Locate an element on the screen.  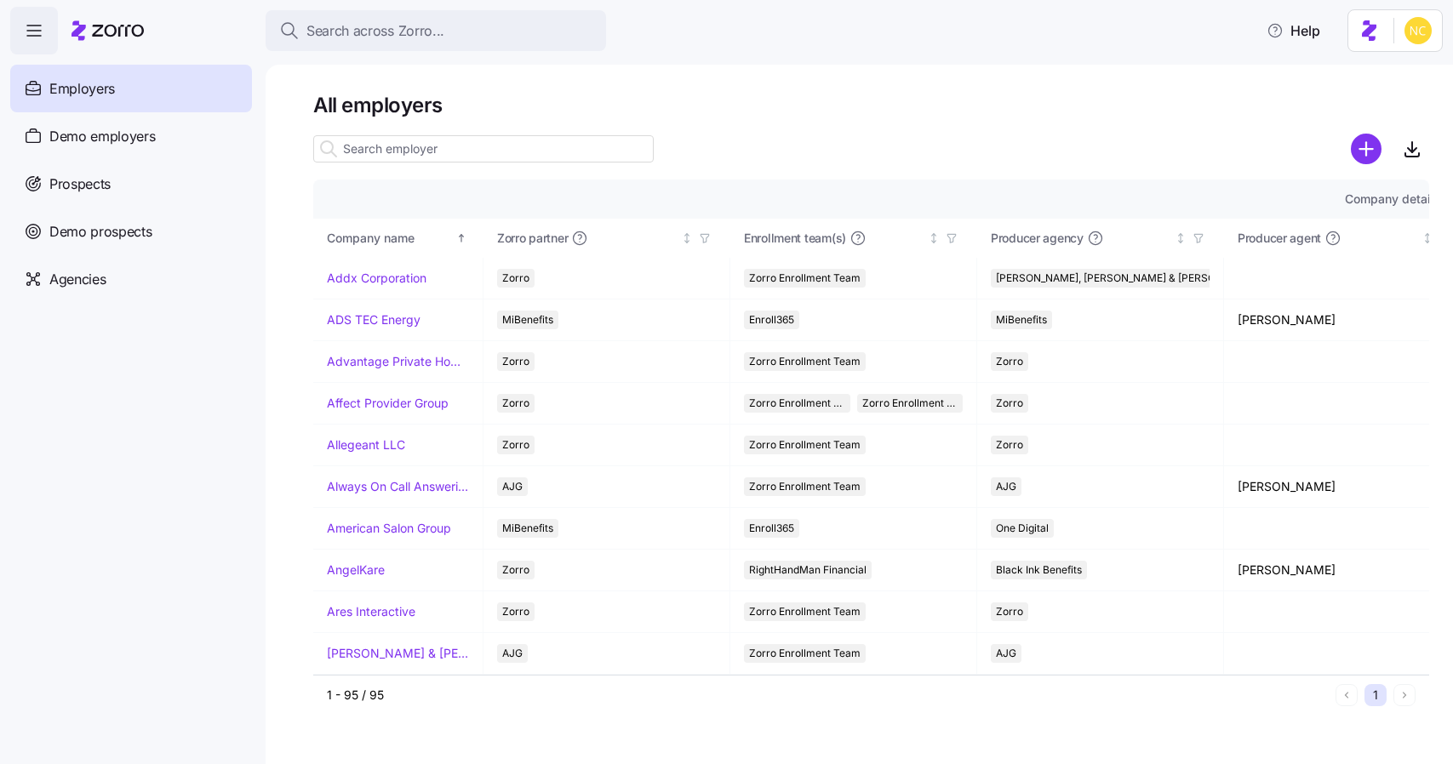
a: Prospects is located at coordinates (131, 184).